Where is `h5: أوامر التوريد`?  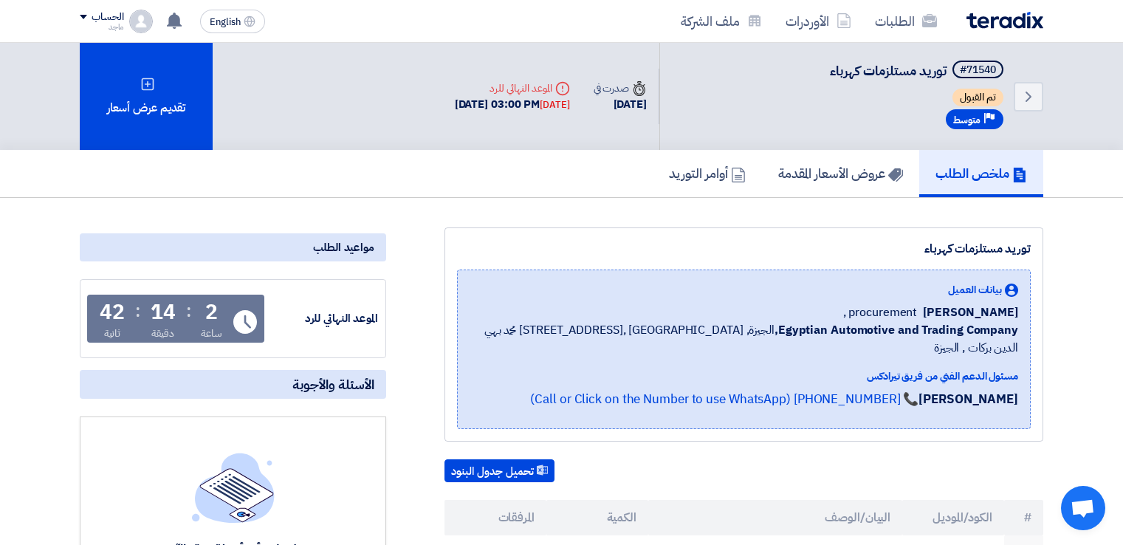
h5: أوامر التوريد is located at coordinates (708, 173).